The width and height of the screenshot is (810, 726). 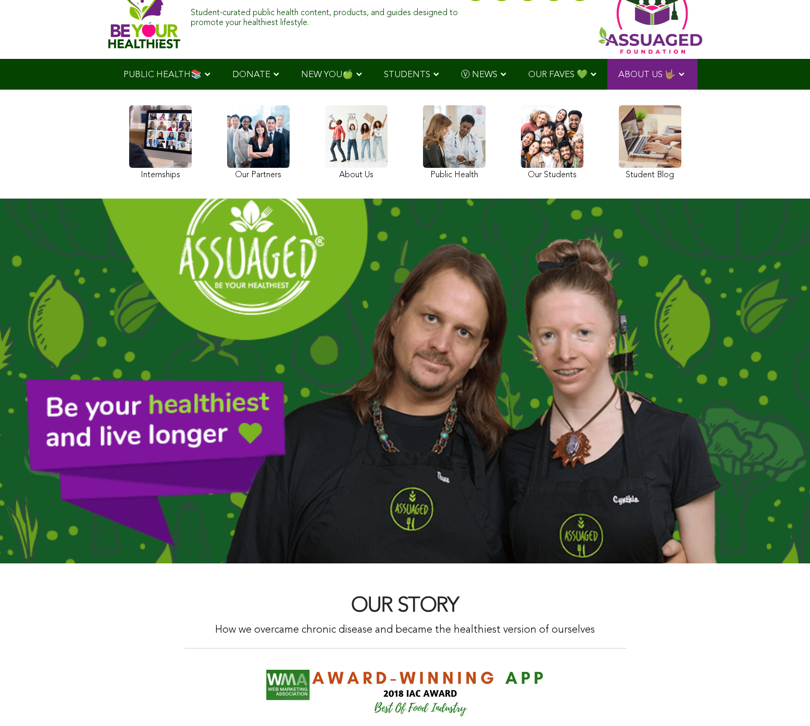 What do you see at coordinates (405, 693) in the screenshot?
I see `img: iac-award-best-of-food-industry` at bounding box center [405, 693].